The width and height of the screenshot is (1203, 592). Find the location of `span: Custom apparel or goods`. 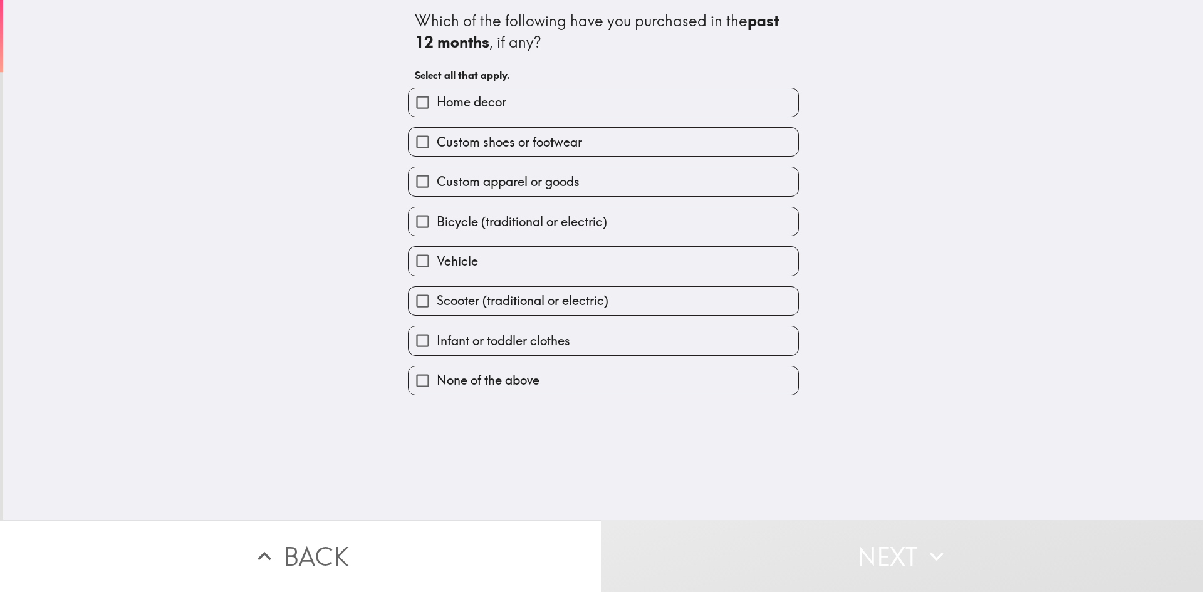

span: Custom apparel or goods is located at coordinates (508, 182).